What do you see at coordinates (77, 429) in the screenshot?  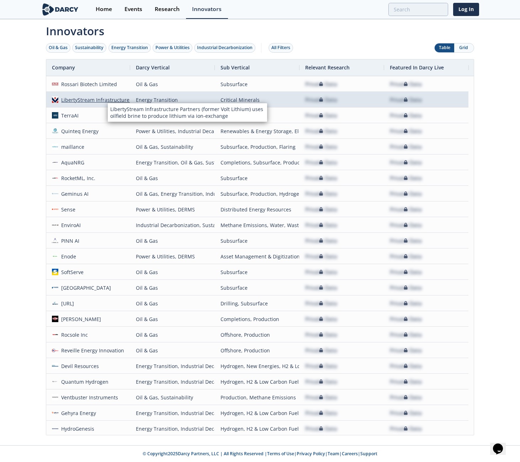 I see `div: HydroGenesis` at bounding box center [77, 429].